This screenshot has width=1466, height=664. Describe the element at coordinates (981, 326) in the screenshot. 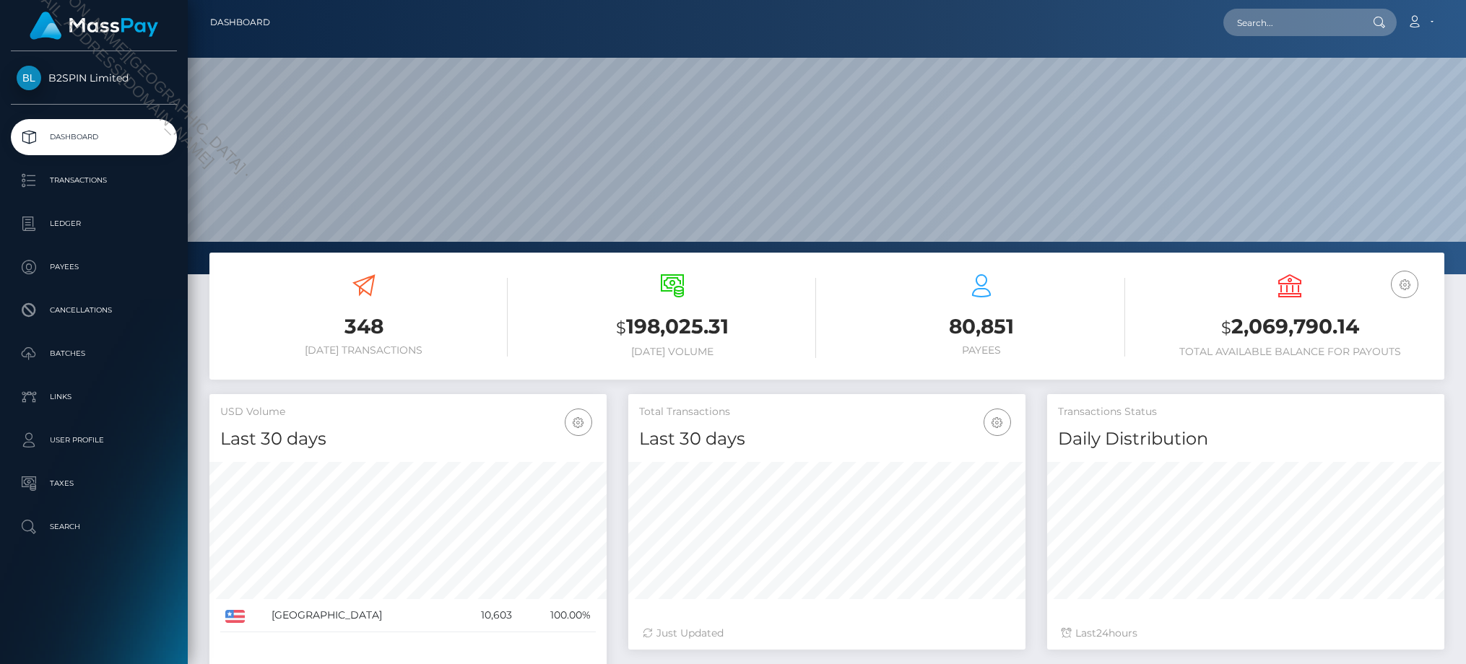

I see `h3: 80,851` at that location.